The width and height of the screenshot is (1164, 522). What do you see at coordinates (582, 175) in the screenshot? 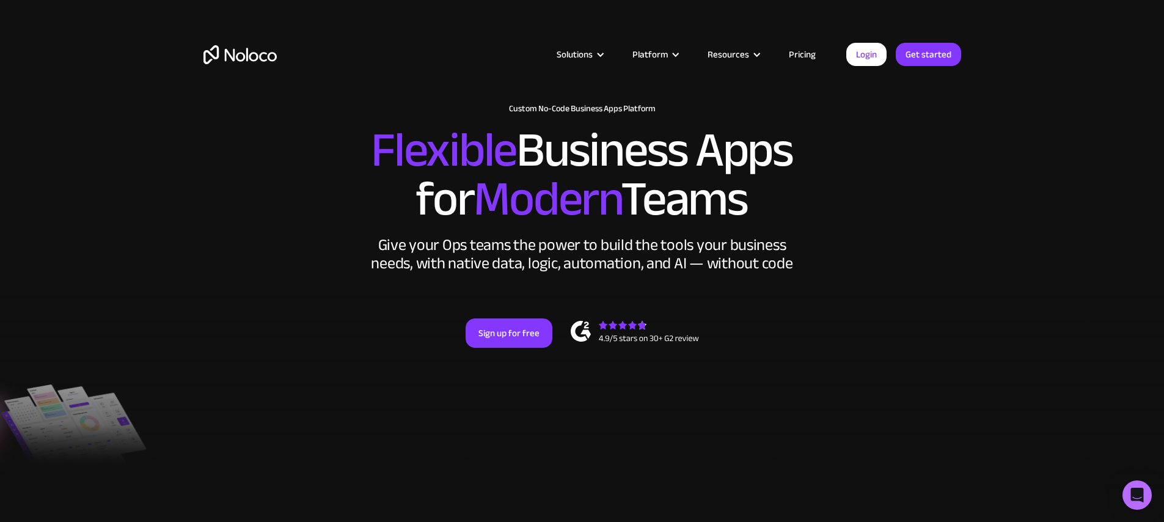
I see `h2: Business Apps for Teams` at bounding box center [582, 175].